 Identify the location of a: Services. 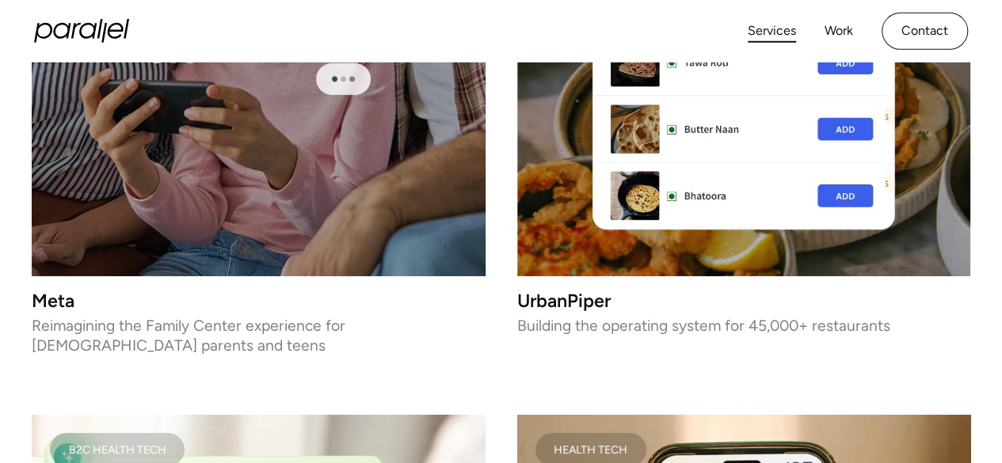
(771, 31).